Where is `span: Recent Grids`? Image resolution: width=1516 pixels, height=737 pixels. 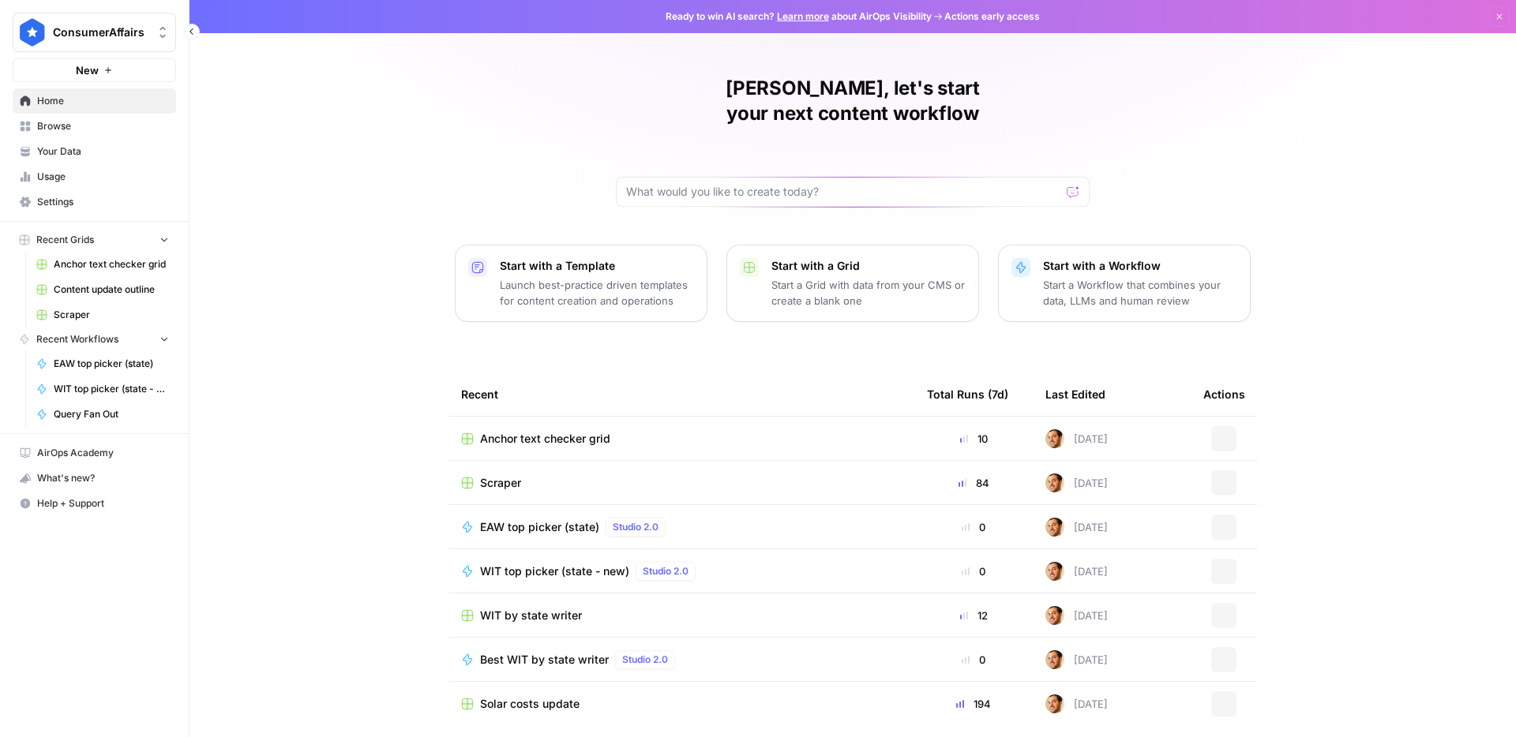 span: Recent Grids is located at coordinates (65, 240).